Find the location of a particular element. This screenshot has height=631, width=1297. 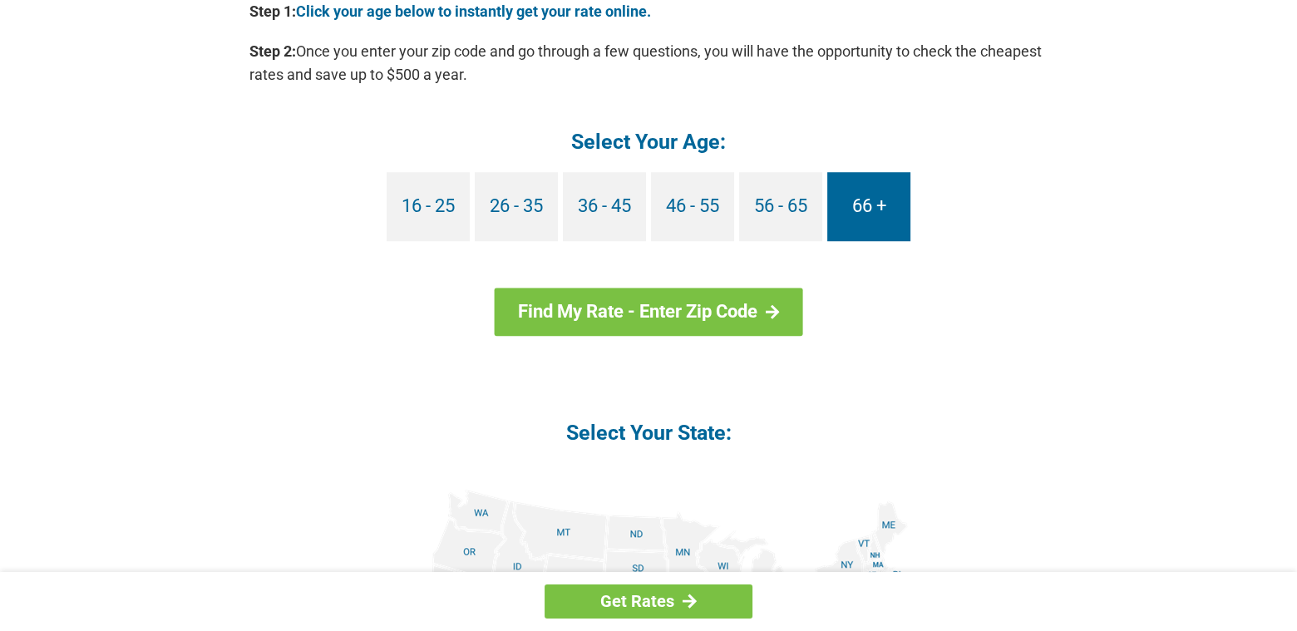

b: Step 1: is located at coordinates (273, 11).